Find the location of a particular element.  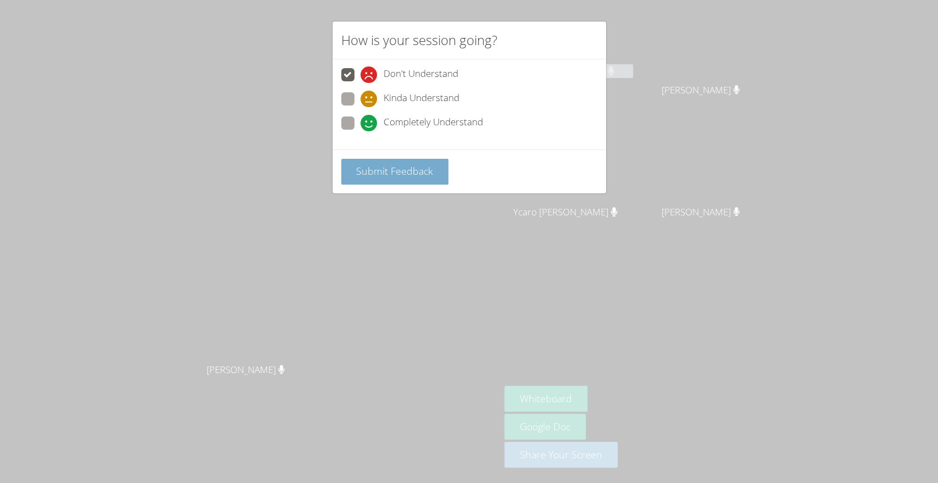

span: Kinda Understand is located at coordinates (422, 99).